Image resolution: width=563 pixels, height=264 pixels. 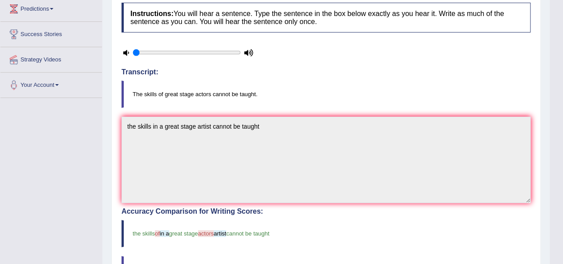 I want to click on span: great stage, so click(x=183, y=233).